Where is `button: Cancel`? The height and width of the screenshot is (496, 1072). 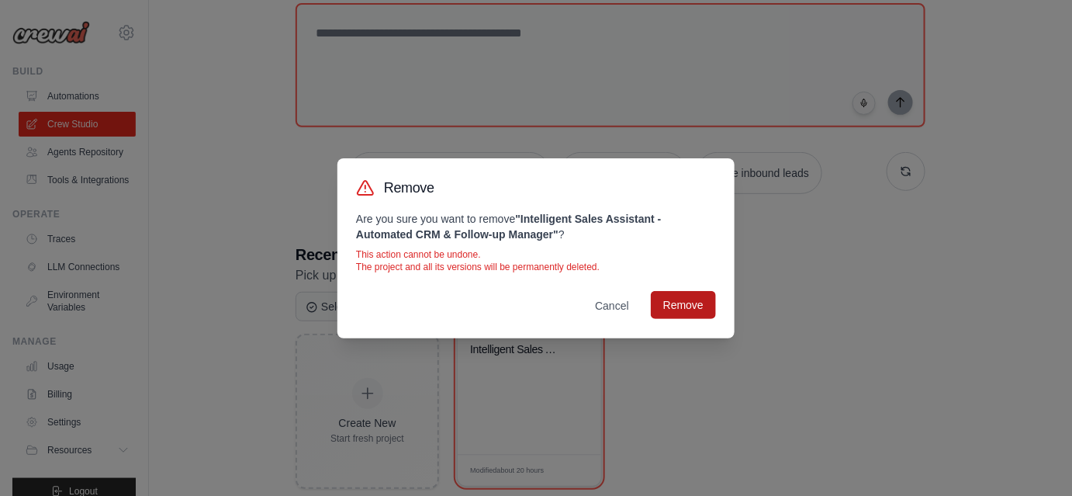
button: Cancel is located at coordinates (612, 306).